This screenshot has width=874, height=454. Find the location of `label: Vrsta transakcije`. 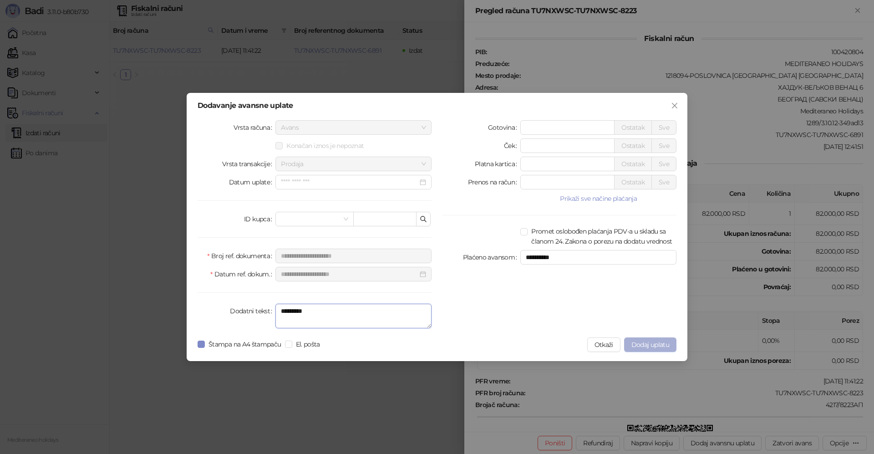

label: Vrsta transakcije is located at coordinates (249, 164).